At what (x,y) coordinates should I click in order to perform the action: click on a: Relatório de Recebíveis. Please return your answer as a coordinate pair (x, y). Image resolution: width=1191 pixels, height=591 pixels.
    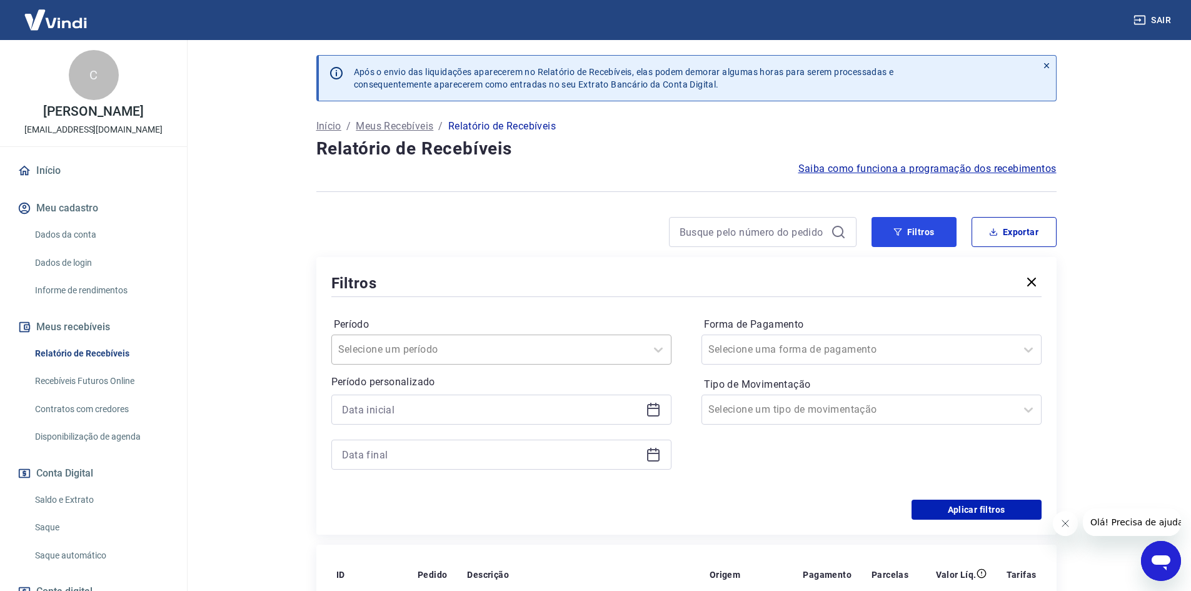
    Looking at the image, I should click on (101, 353).